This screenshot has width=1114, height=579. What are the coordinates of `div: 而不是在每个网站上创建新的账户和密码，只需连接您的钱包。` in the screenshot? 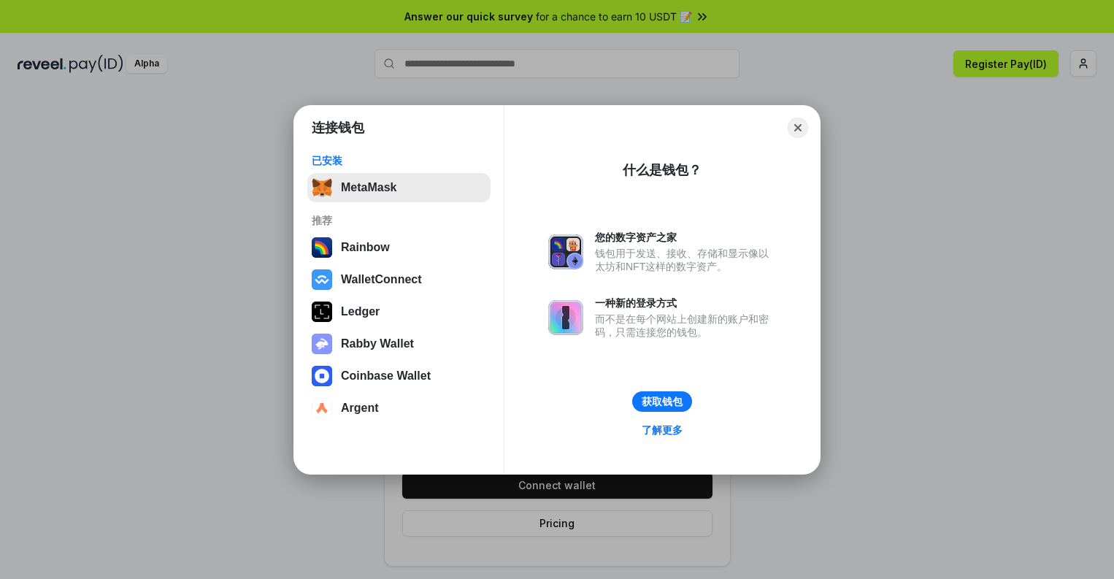 It's located at (685, 325).